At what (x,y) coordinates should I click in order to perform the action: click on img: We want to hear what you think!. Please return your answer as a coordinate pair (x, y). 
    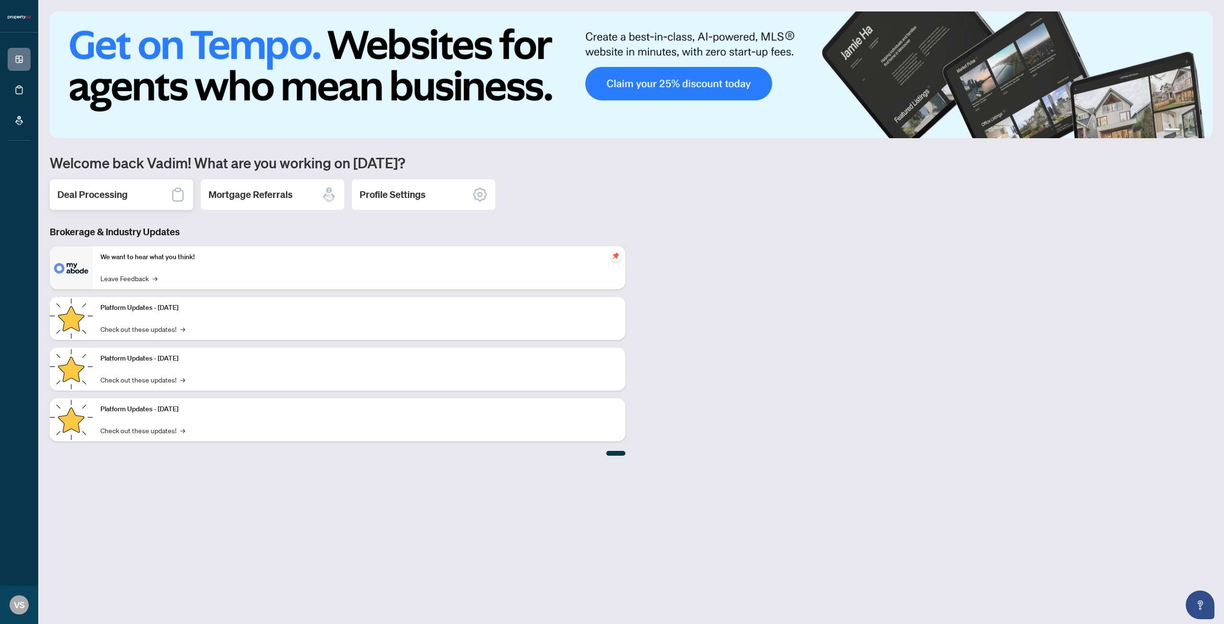
    Looking at the image, I should click on (71, 268).